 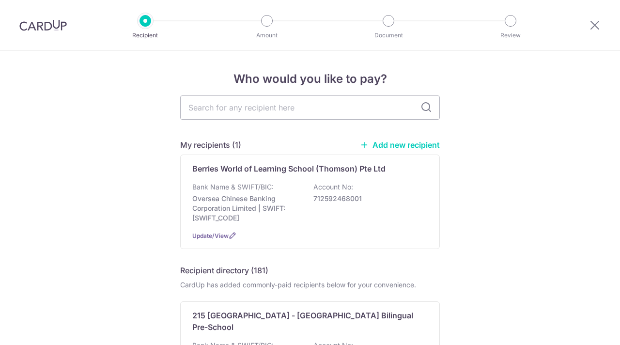 I want to click on a: Update/View, so click(x=210, y=235).